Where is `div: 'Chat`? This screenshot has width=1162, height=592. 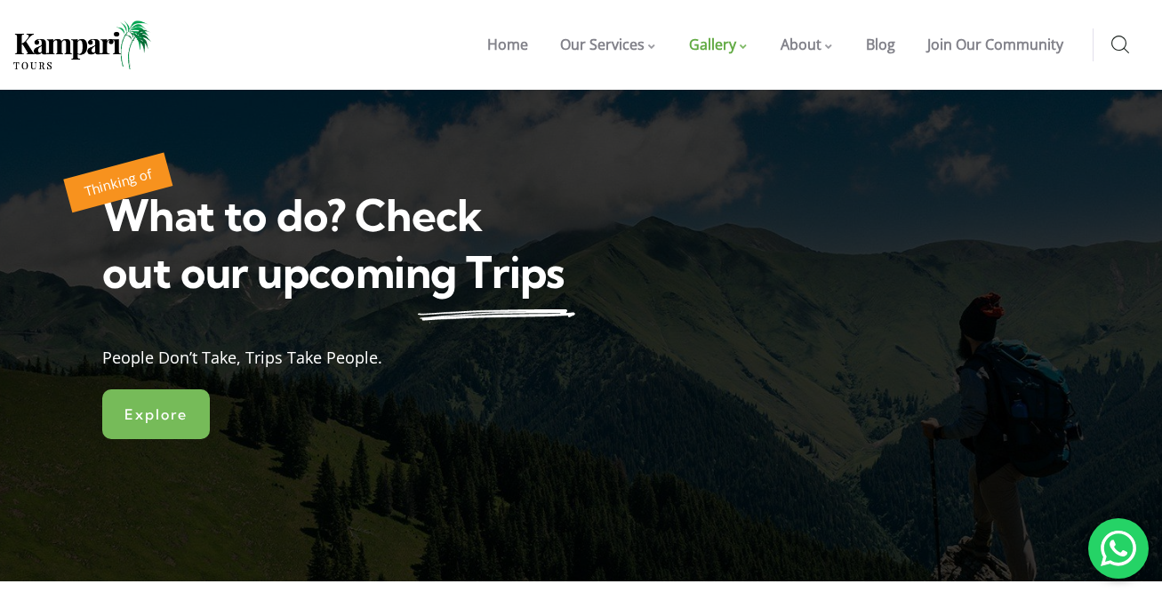
div: 'Chat is located at coordinates (1118, 549).